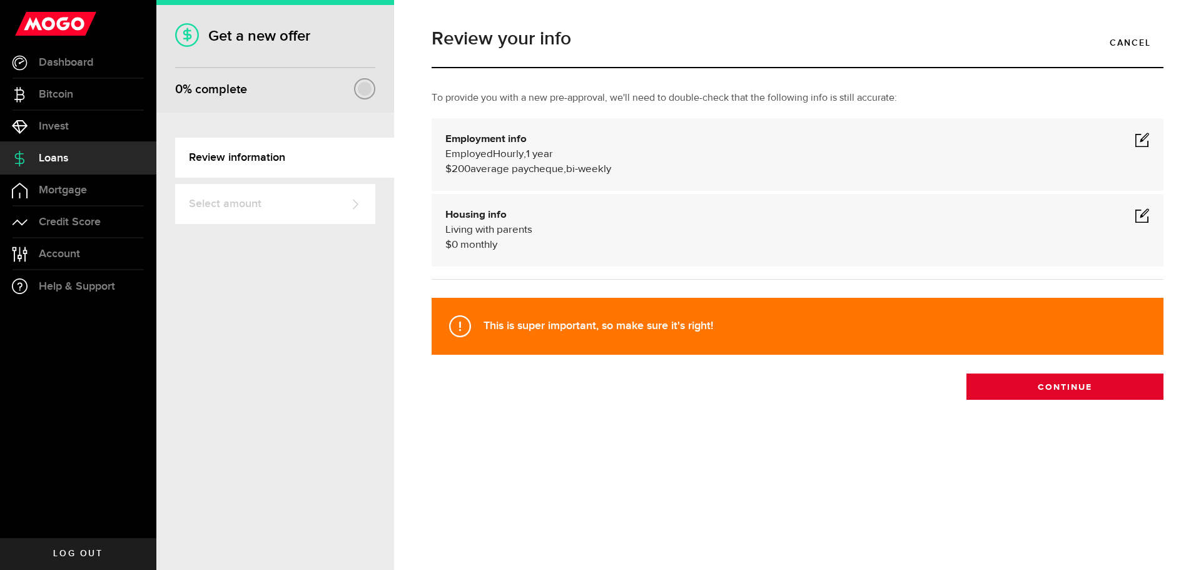  I want to click on span: average paycheque,, so click(518, 169).